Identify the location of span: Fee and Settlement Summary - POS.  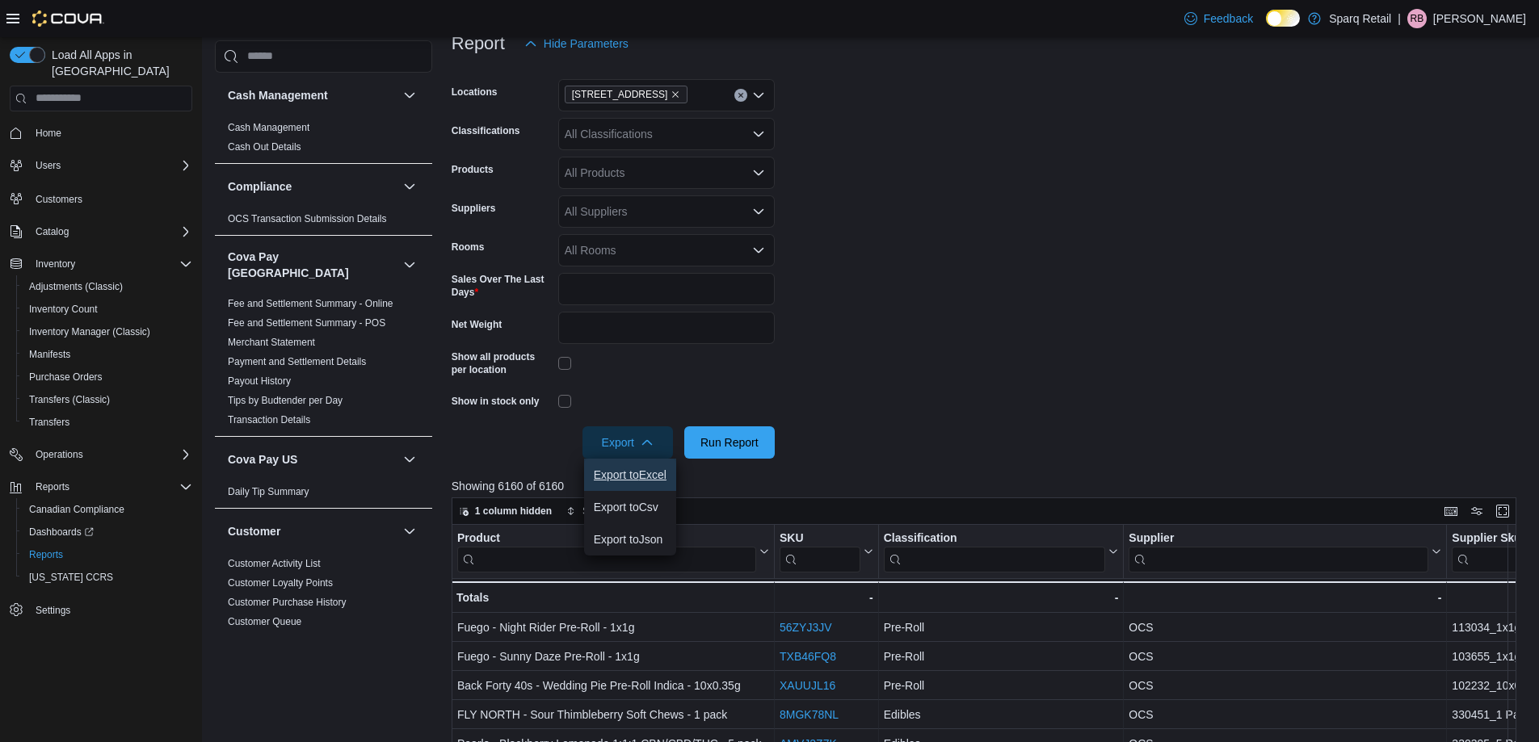
(306, 323).